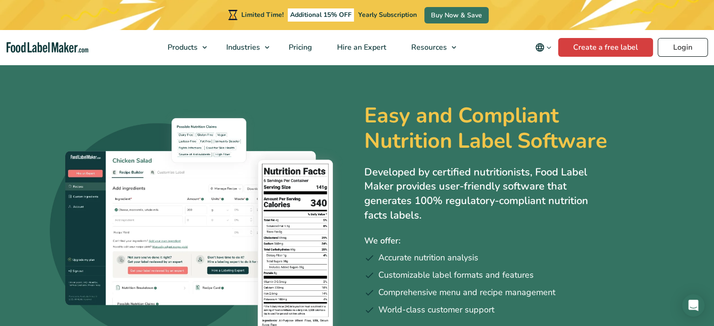 The width and height of the screenshot is (714, 326). What do you see at coordinates (430, 47) in the screenshot?
I see `a: Resources` at bounding box center [430, 47].